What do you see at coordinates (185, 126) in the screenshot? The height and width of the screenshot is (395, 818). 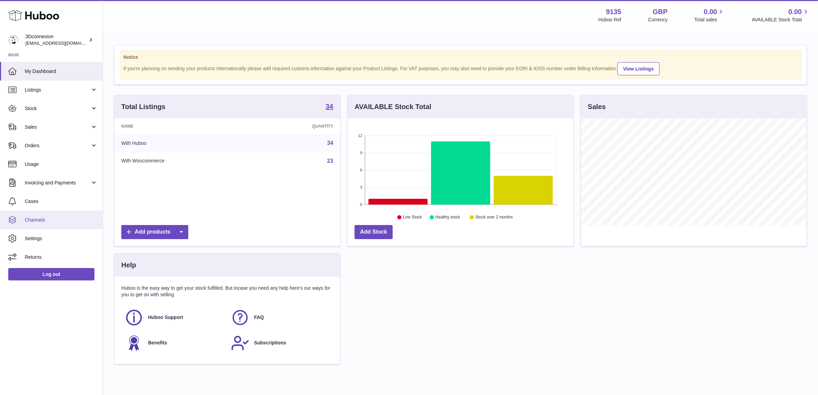 I see `th: Name` at bounding box center [185, 126].